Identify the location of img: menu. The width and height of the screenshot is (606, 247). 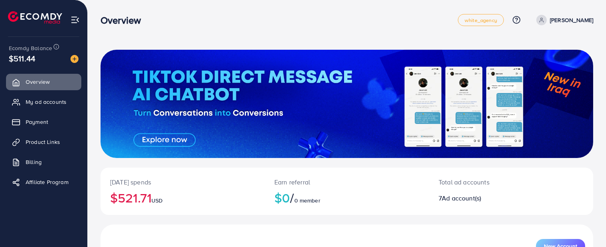
(75, 20).